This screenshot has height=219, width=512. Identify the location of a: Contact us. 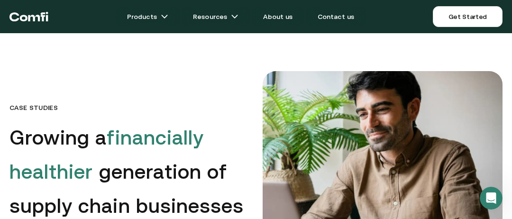
(336, 17).